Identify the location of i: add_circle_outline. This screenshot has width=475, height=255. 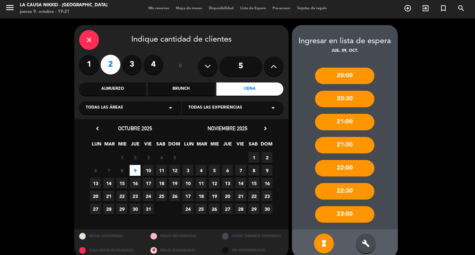
(408, 8).